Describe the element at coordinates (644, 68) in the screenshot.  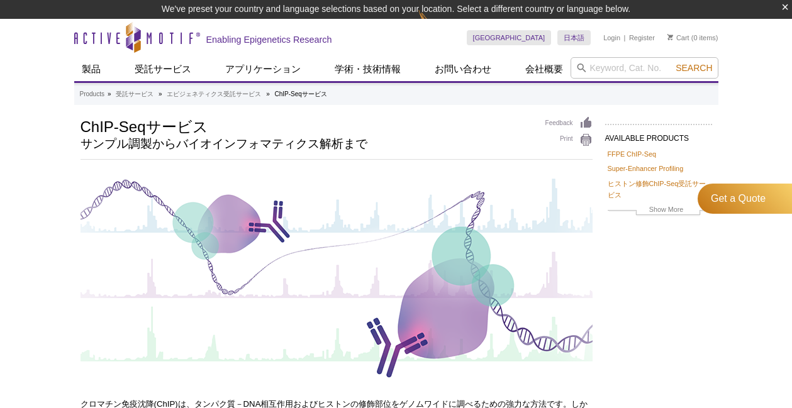
I see `input: Keyword, Cat. No.` at that location.